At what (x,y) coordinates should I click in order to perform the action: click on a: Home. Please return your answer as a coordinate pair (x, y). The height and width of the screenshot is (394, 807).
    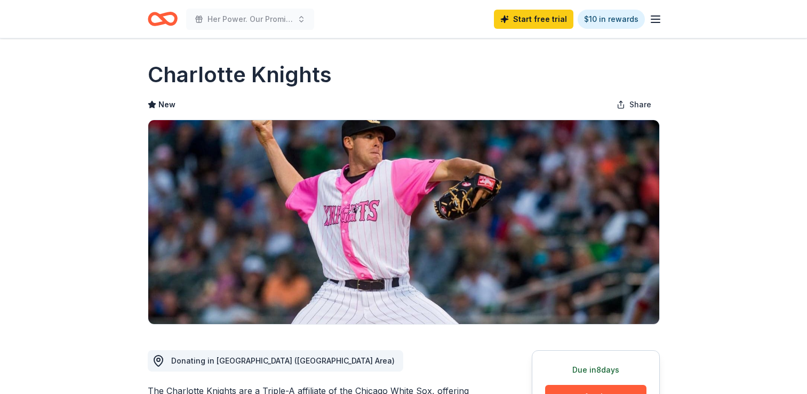
    Looking at the image, I should click on (163, 19).